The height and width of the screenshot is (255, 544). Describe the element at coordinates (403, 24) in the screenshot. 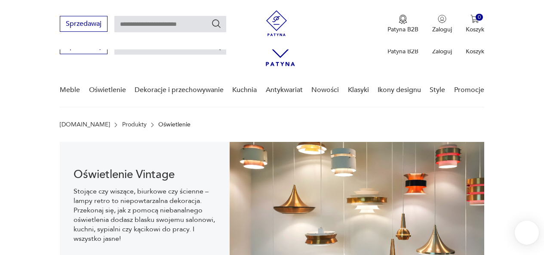

I see `button: Patyna B2B` at that location.